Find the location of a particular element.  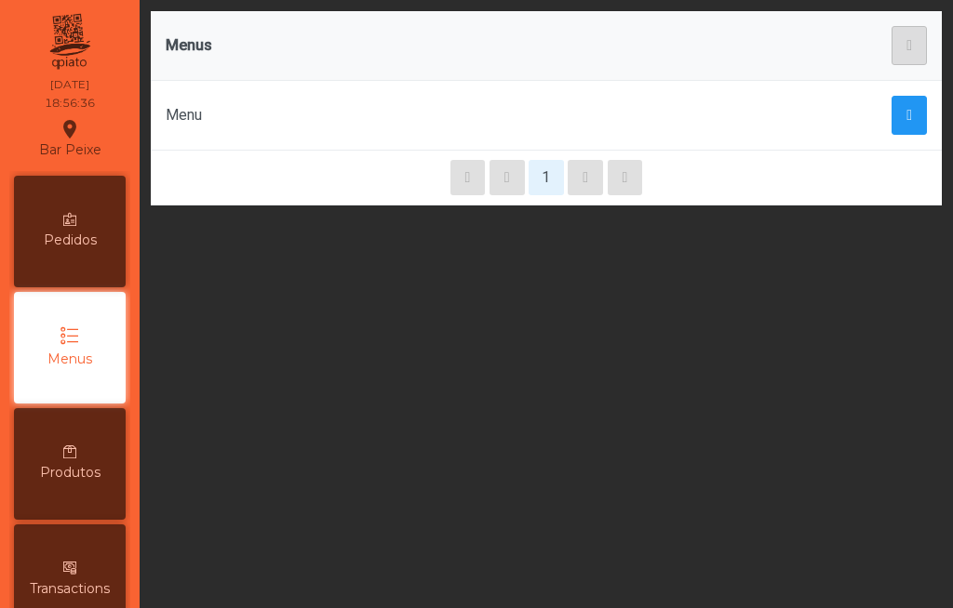

div: 18:56:36 is located at coordinates (70, 103).